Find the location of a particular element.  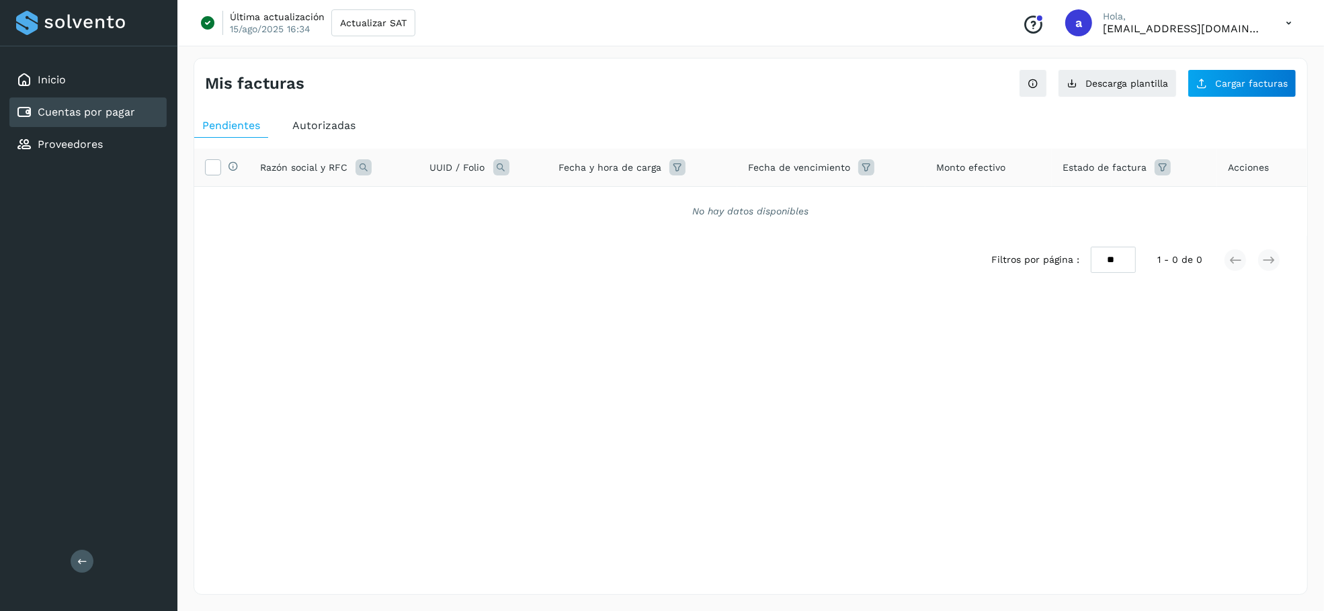

span: UUID / Folio is located at coordinates (458, 167).